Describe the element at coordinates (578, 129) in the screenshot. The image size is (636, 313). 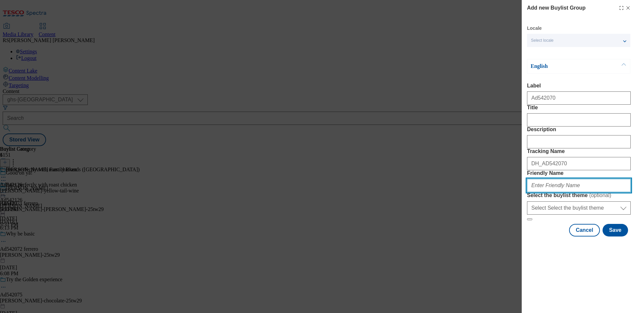
I see `label: Description` at that location.